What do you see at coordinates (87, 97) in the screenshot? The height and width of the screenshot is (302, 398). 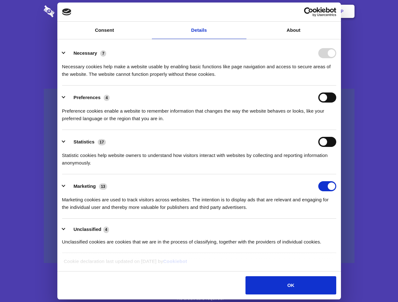 I see `label: Preferences` at bounding box center [87, 97].